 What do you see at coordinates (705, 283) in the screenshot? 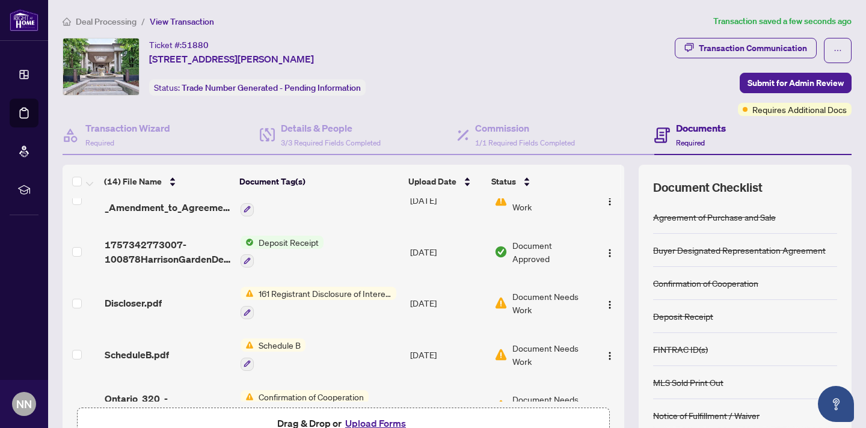
I see `div: Confirmation of Cooperation` at bounding box center [705, 283].